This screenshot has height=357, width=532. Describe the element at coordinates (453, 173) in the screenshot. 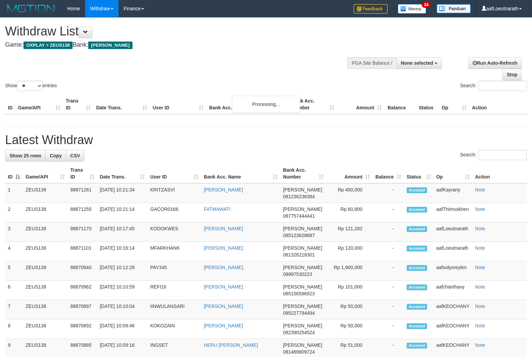

I see `th: Op: activate to sort column ascending` at that location.